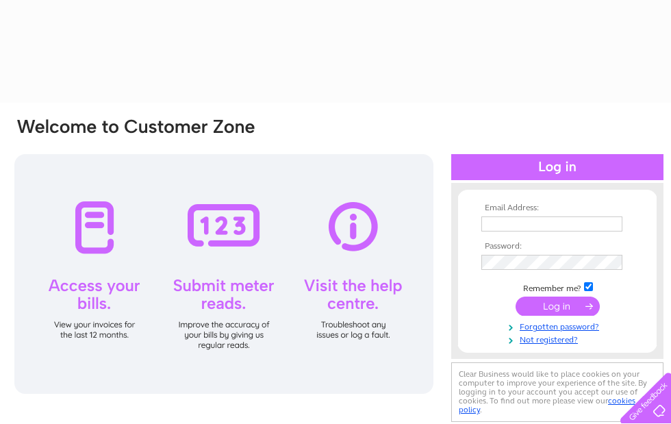 This screenshot has width=671, height=424. I want to click on th: Password:, so click(557, 246).